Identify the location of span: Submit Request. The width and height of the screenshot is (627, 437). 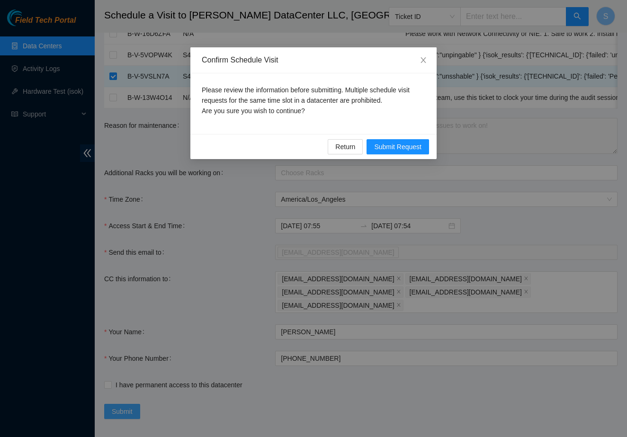
(398, 147).